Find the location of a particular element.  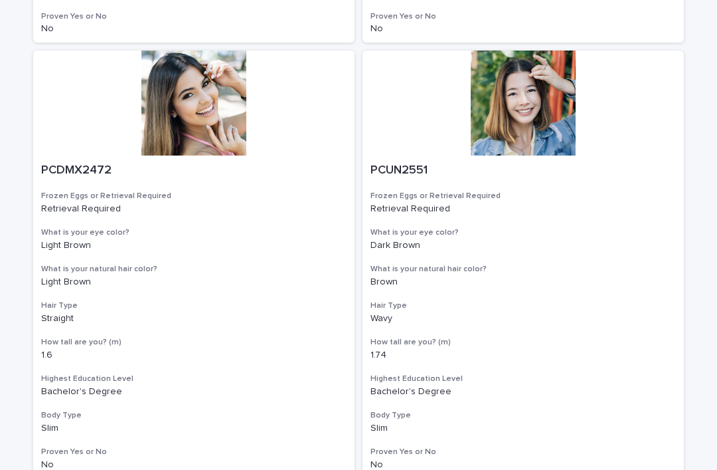

p: PCDMX2472 is located at coordinates (194, 171).